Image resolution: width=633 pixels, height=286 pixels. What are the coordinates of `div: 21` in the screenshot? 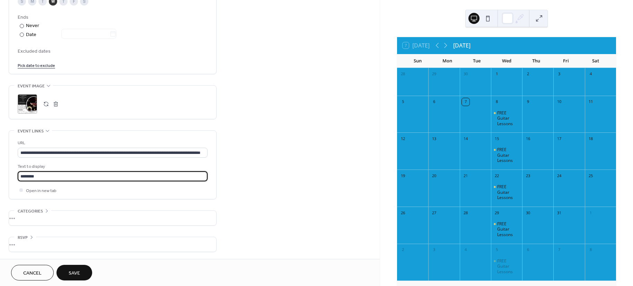 It's located at (466, 176).